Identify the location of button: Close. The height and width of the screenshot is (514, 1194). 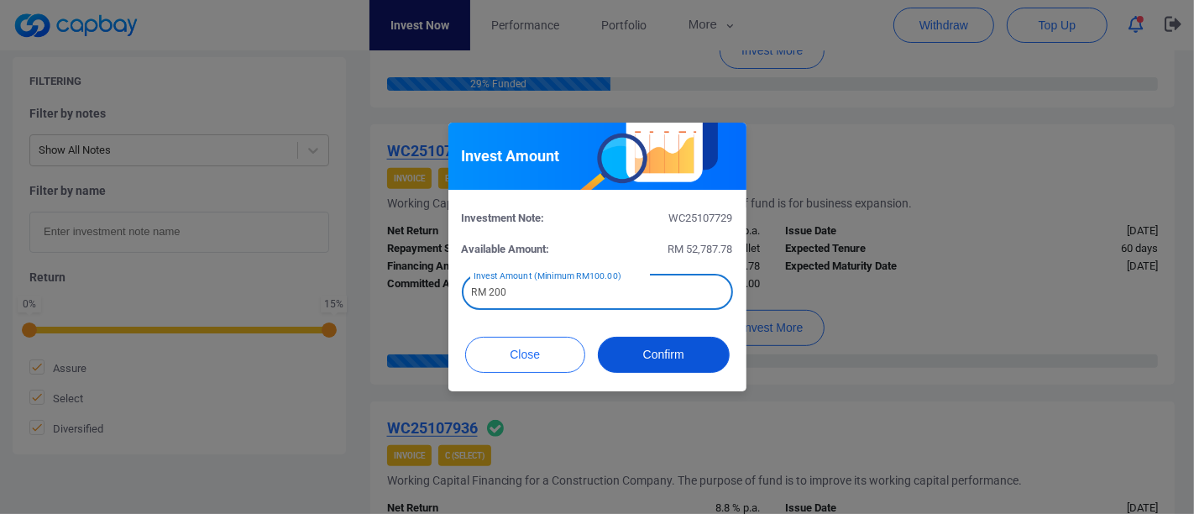
(525, 354).